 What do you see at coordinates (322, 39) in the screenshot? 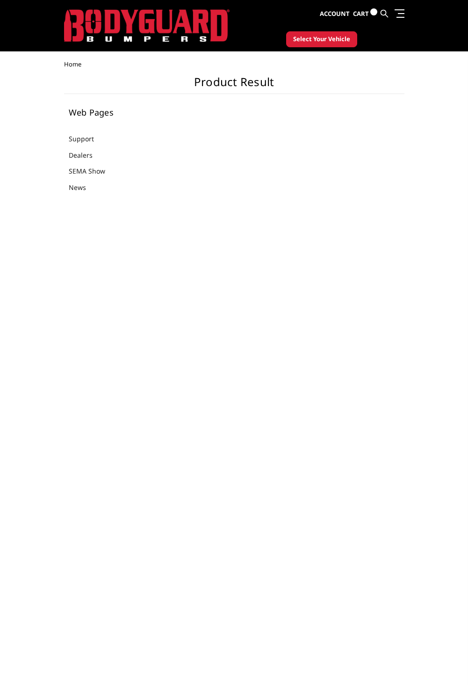
I see `button: Select Your Vehicle` at bounding box center [322, 39].